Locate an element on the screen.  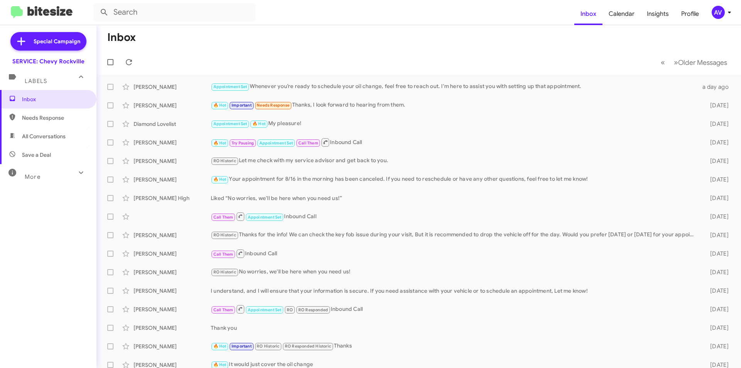
div: I understand, and I will ensure that your information is secure. If you need assistance with your... is located at coordinates (454, 291).